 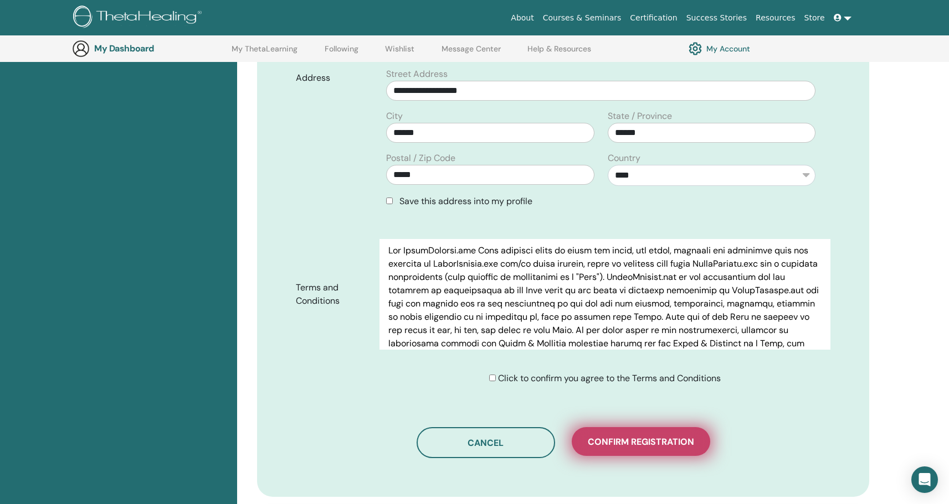 What do you see at coordinates (582, 18) in the screenshot?
I see `a: Courses & Seminars` at bounding box center [582, 18].